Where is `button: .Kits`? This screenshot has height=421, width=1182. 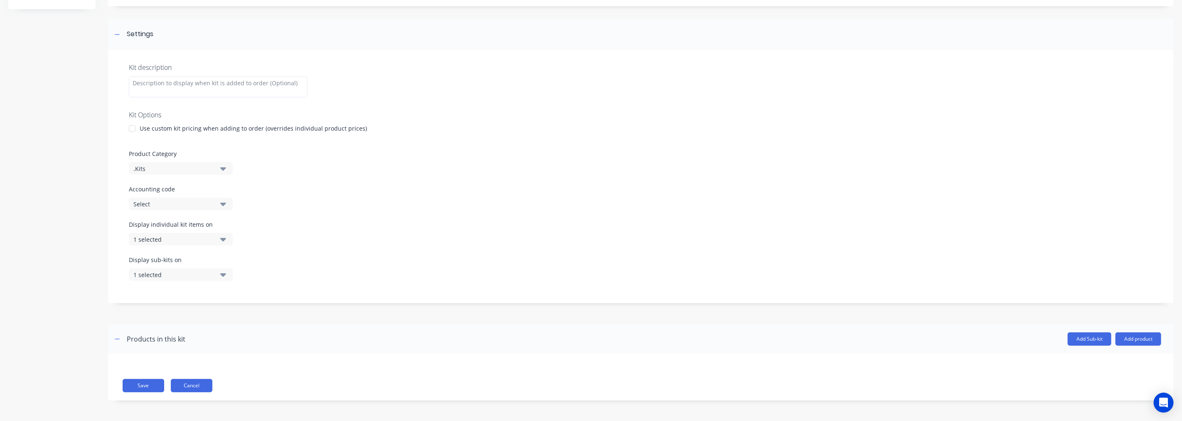
button: .Kits is located at coordinates (181, 168).